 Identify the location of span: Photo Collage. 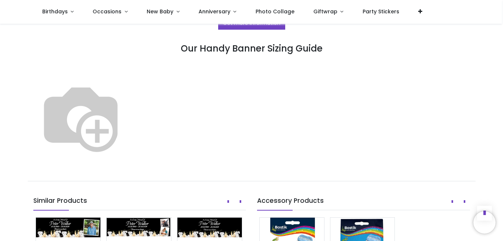
(275, 11).